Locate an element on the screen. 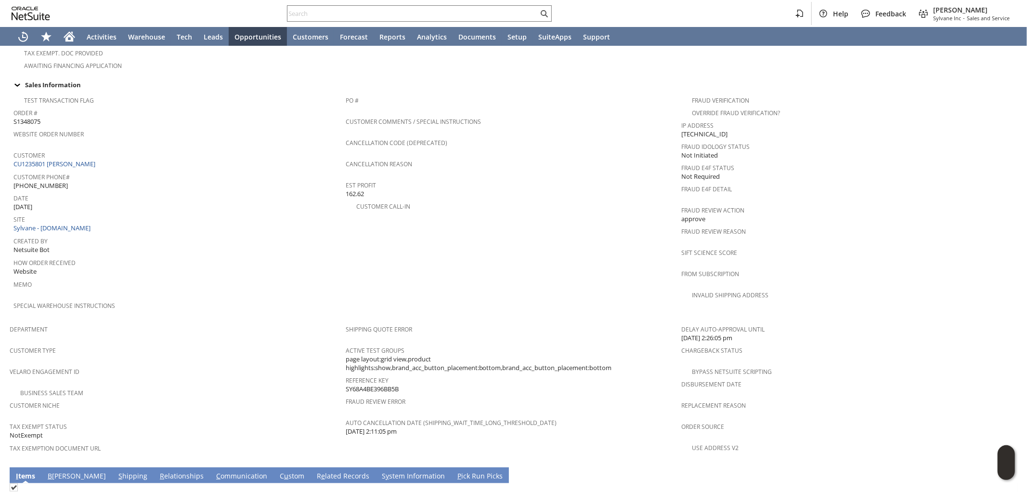  svg: logo is located at coordinates (31, 13).